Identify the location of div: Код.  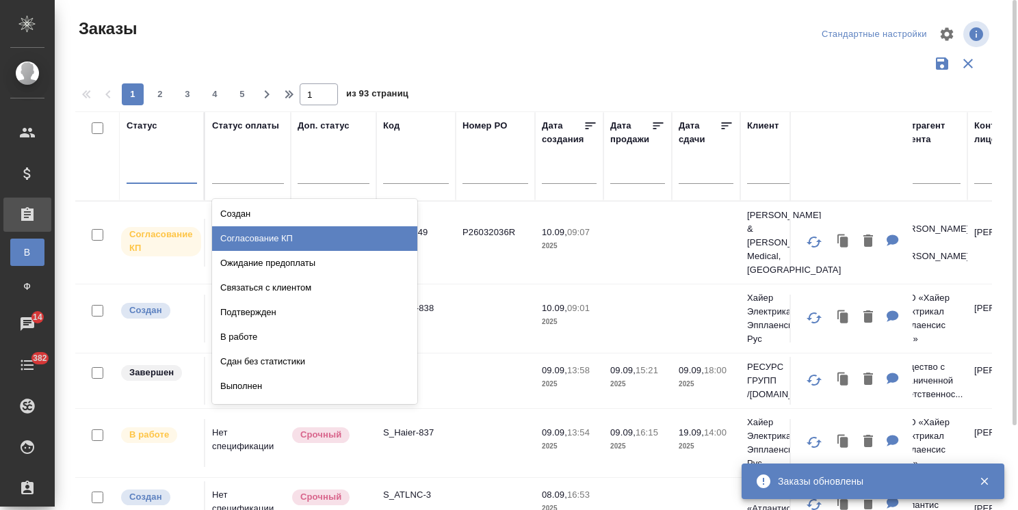
(391, 126).